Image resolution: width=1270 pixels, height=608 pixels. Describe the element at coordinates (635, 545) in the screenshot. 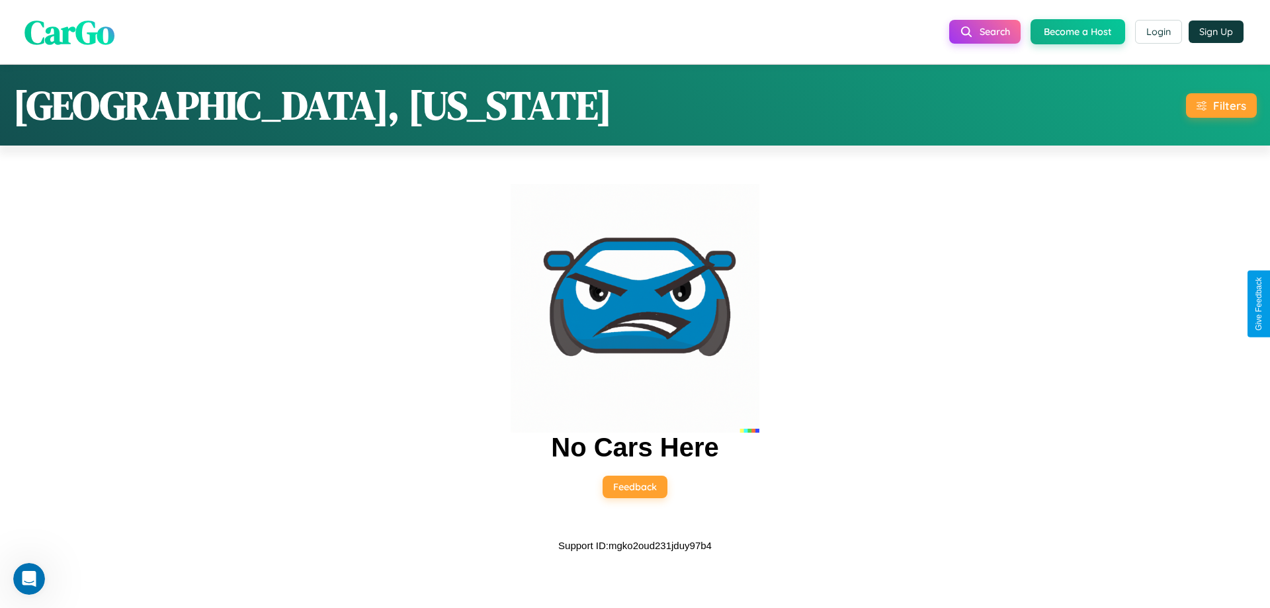

I see `p: Support ID: mgko2oud231jduy97b4` at that location.